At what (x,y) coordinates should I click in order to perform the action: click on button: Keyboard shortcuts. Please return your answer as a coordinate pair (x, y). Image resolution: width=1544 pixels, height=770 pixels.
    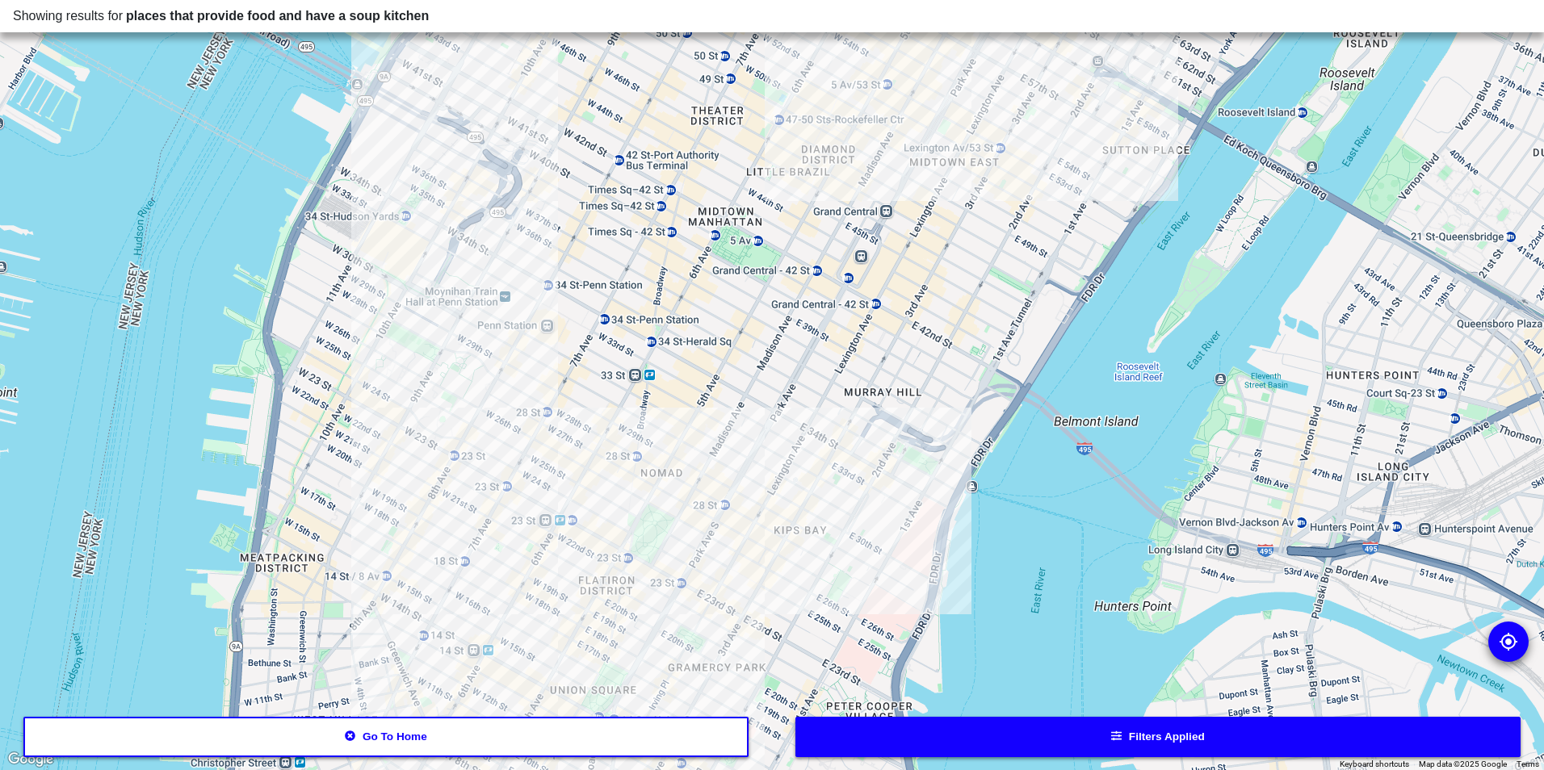
    Looking at the image, I should click on (1374, 765).